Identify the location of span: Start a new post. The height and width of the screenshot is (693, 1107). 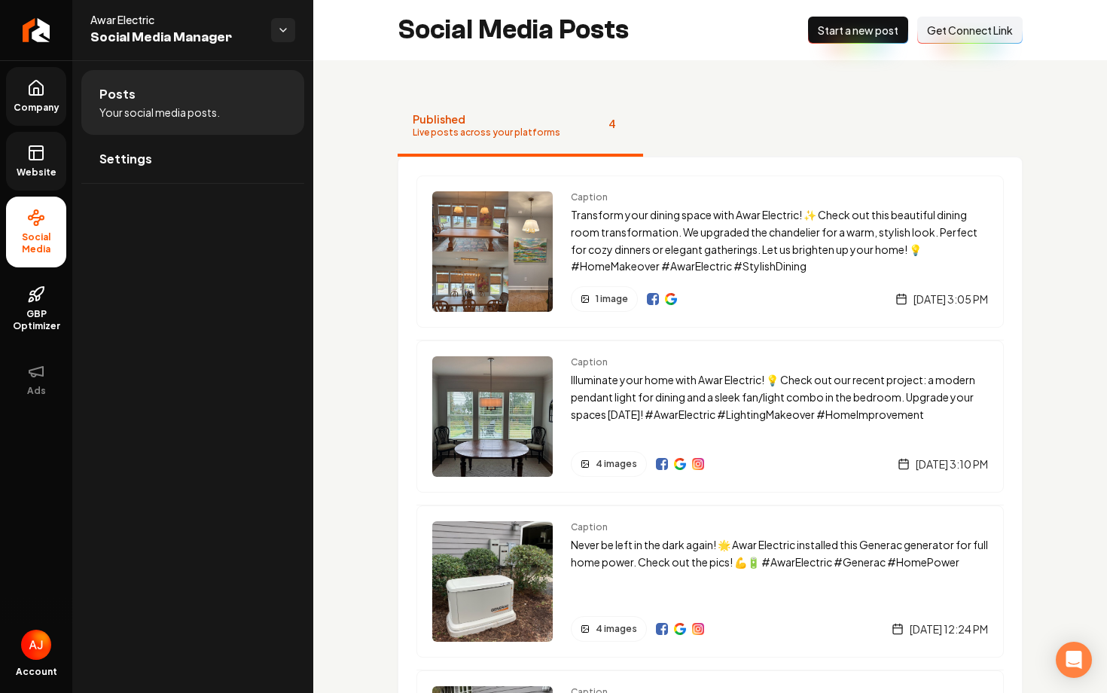
(858, 30).